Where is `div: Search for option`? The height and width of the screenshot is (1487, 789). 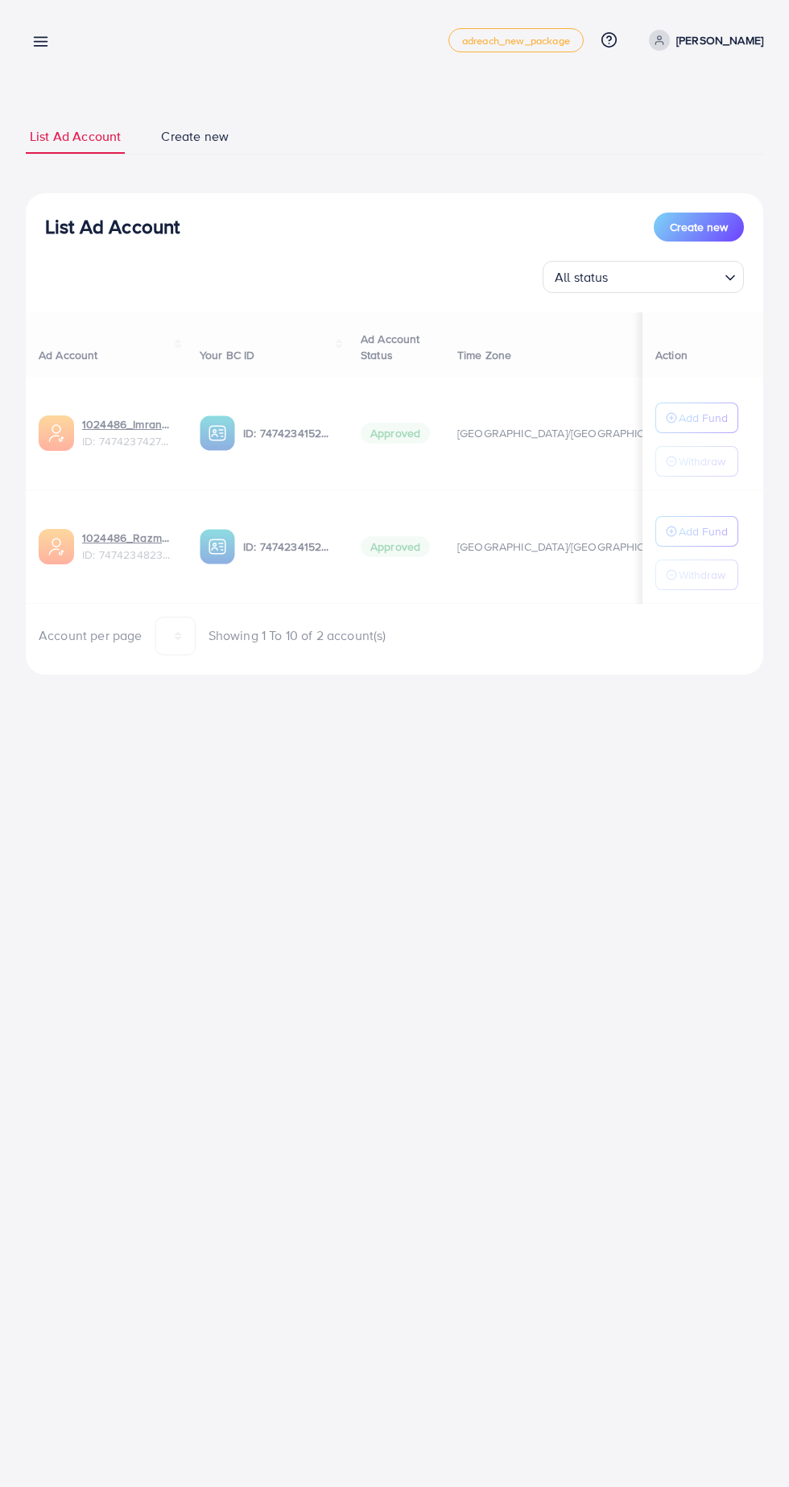
div: Search for option is located at coordinates (643, 277).